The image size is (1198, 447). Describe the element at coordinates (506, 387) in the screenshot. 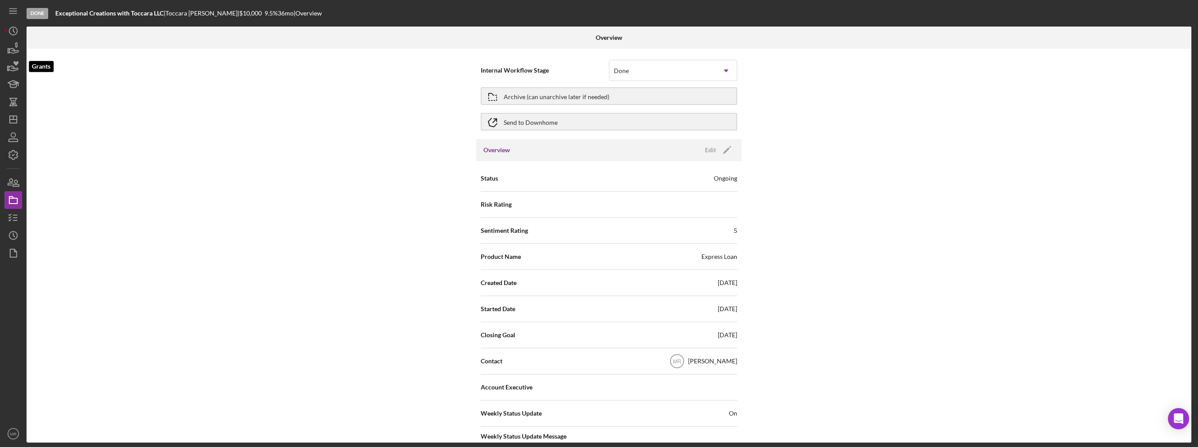

I see `span: Account Executive` at that location.